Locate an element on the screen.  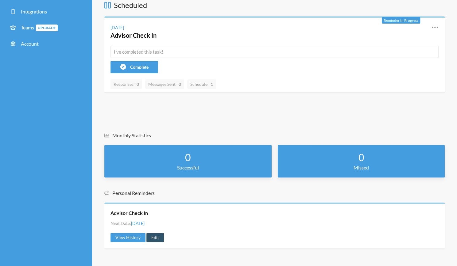
span: Reminder In Progress is located at coordinates (400, 20).